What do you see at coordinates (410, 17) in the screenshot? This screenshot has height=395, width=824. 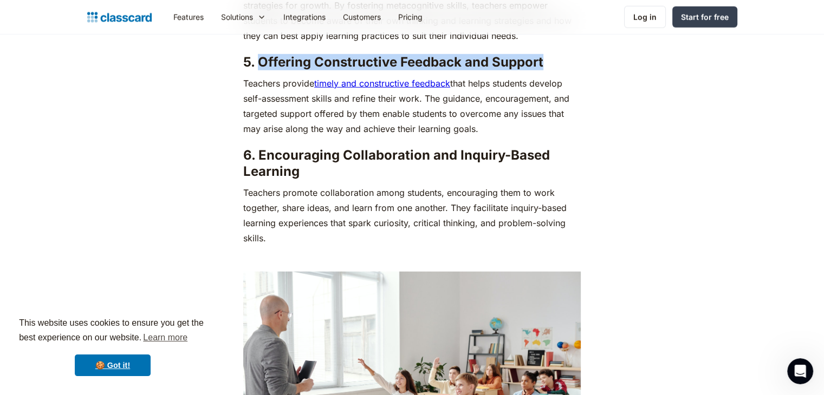 I see `a: Pricing` at bounding box center [410, 17].